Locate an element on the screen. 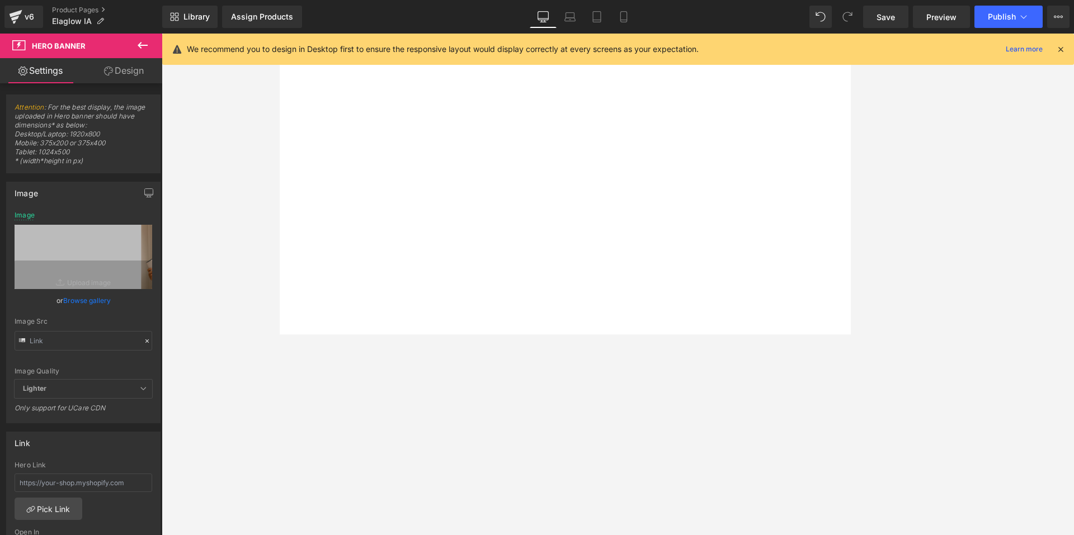 This screenshot has height=535, width=1074. button: Undo is located at coordinates (820, 17).